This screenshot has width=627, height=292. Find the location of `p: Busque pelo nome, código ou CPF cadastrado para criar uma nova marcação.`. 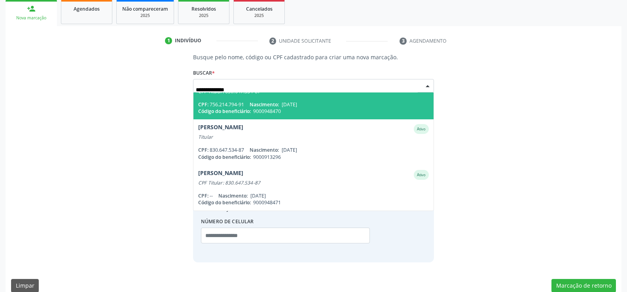

p: Busque pelo nome, código ou CPF cadastrado para criar uma nova marcação. is located at coordinates (313, 57).